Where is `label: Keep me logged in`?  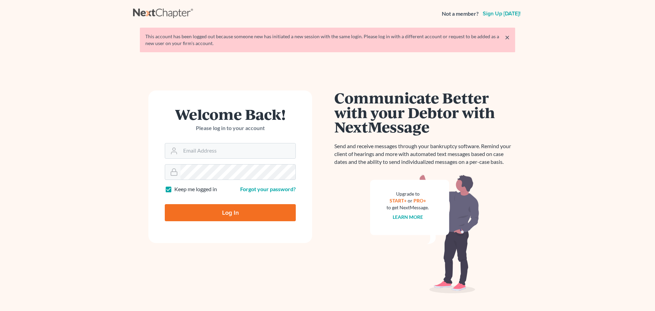
label: Keep me logged in is located at coordinates (195, 189).